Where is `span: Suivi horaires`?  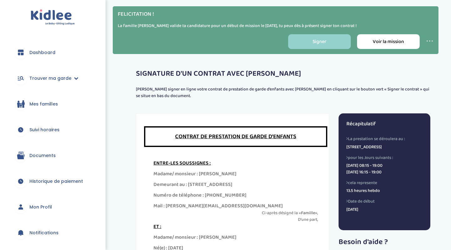 span: Suivi horaires is located at coordinates (45, 129).